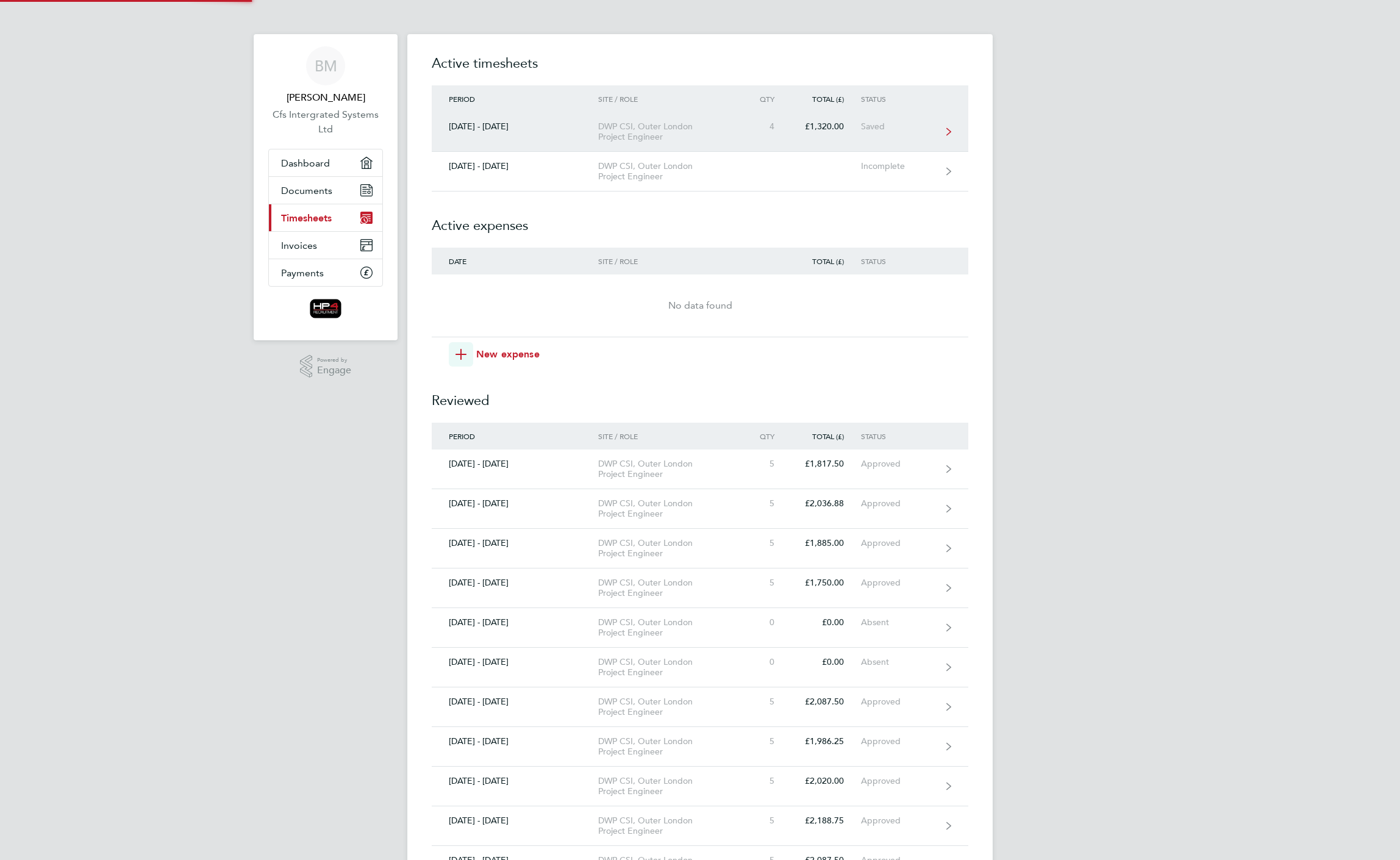  I want to click on span: Dashboard, so click(306, 163).